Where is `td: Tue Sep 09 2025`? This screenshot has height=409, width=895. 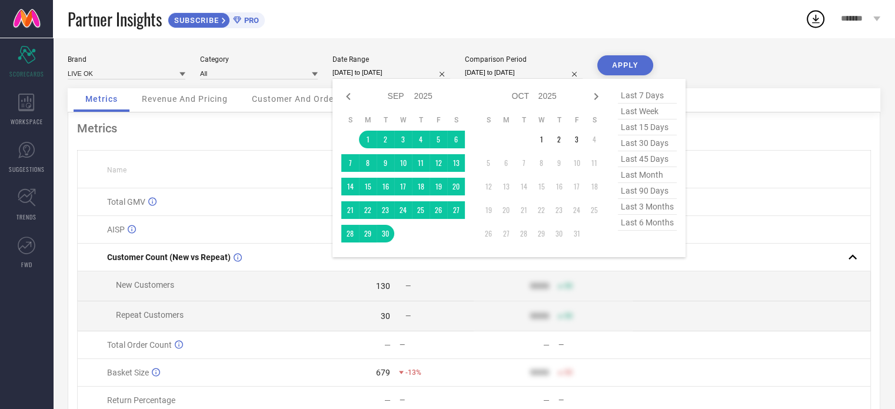 td: Tue Sep 09 2025 is located at coordinates (385, 163).